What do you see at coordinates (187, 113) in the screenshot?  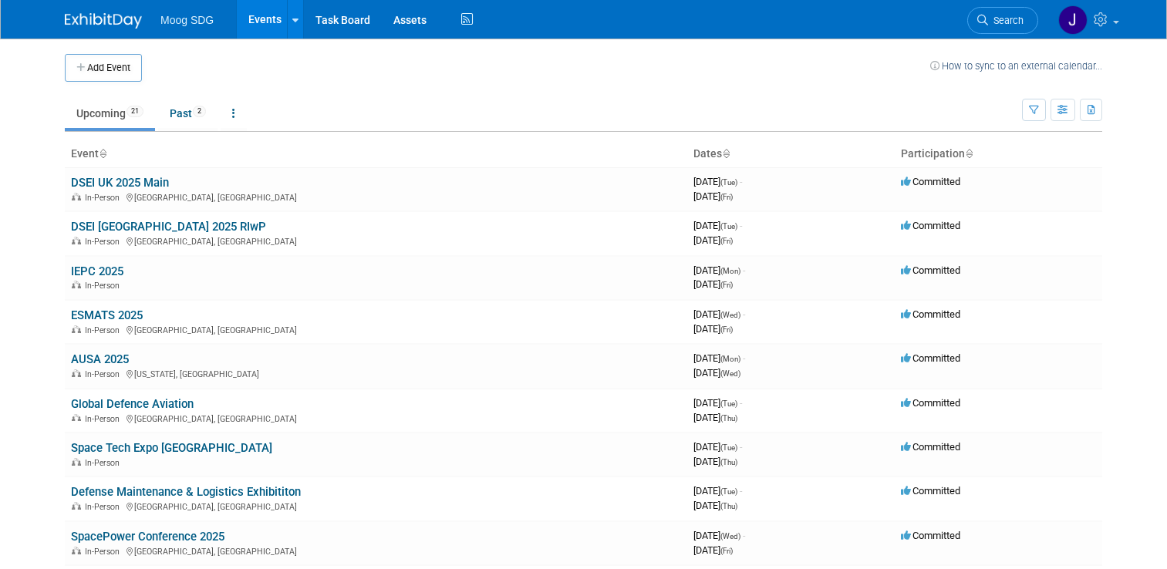 I see `a: Past2` at bounding box center [187, 113].